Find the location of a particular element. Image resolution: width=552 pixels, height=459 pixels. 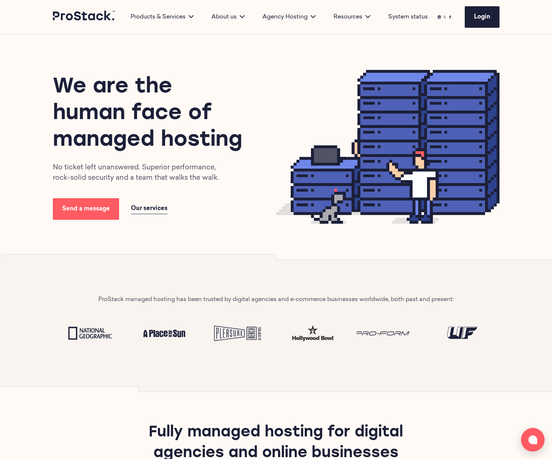

p: No ticket left unanswered. Superior performance, rock-solid security and a team that walks the walk. is located at coordinates (141, 173).